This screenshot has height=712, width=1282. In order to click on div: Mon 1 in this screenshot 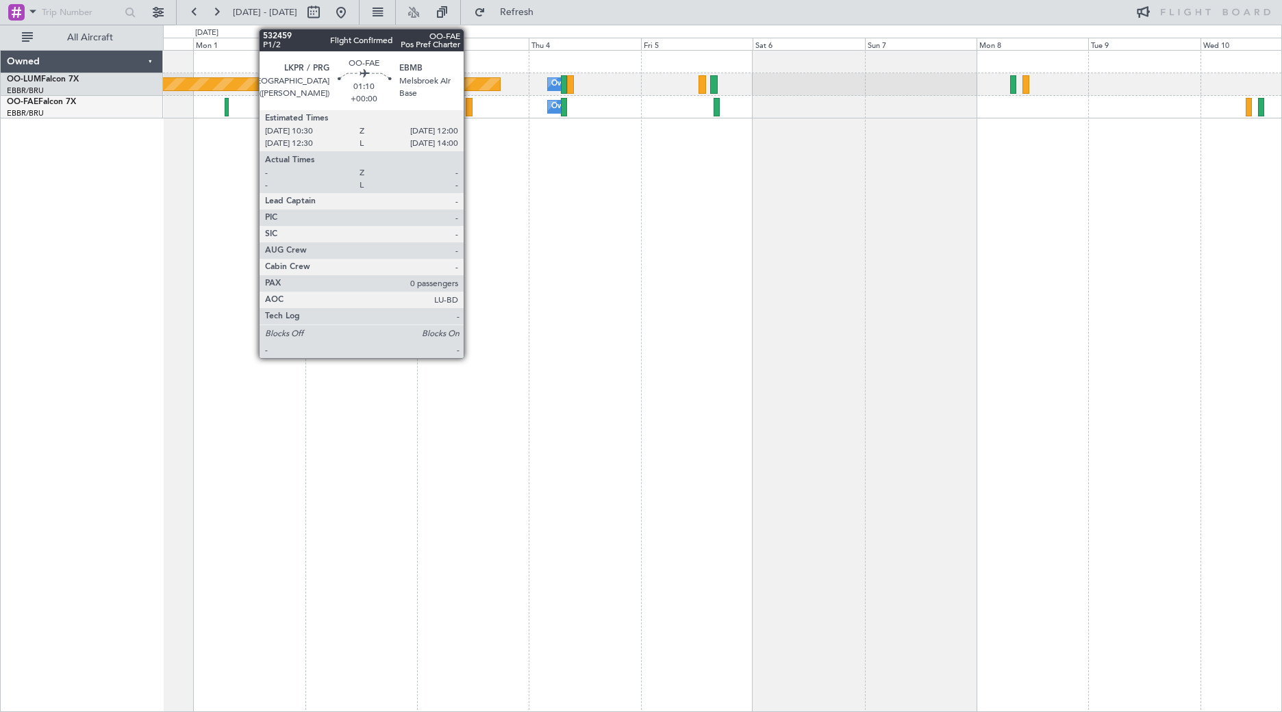, I will do `click(249, 44)`.